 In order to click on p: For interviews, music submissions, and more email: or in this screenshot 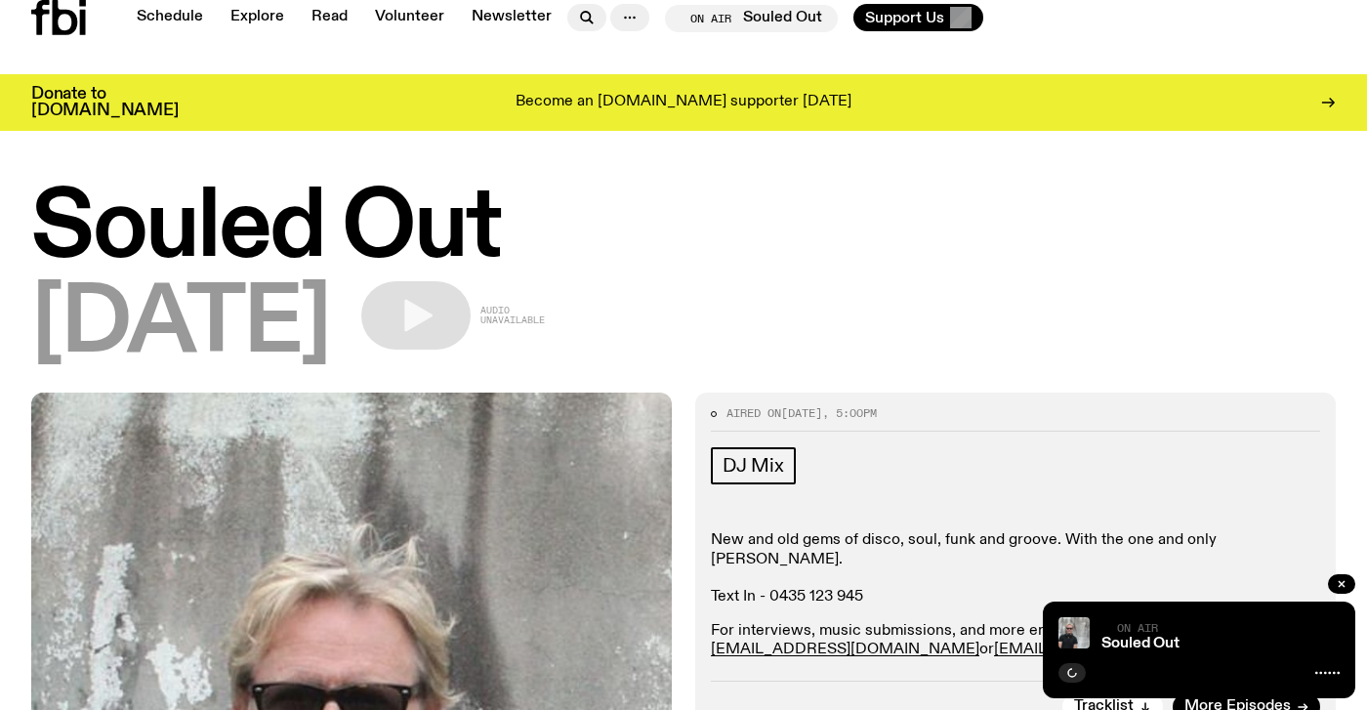, I will do `click(1015, 640)`.